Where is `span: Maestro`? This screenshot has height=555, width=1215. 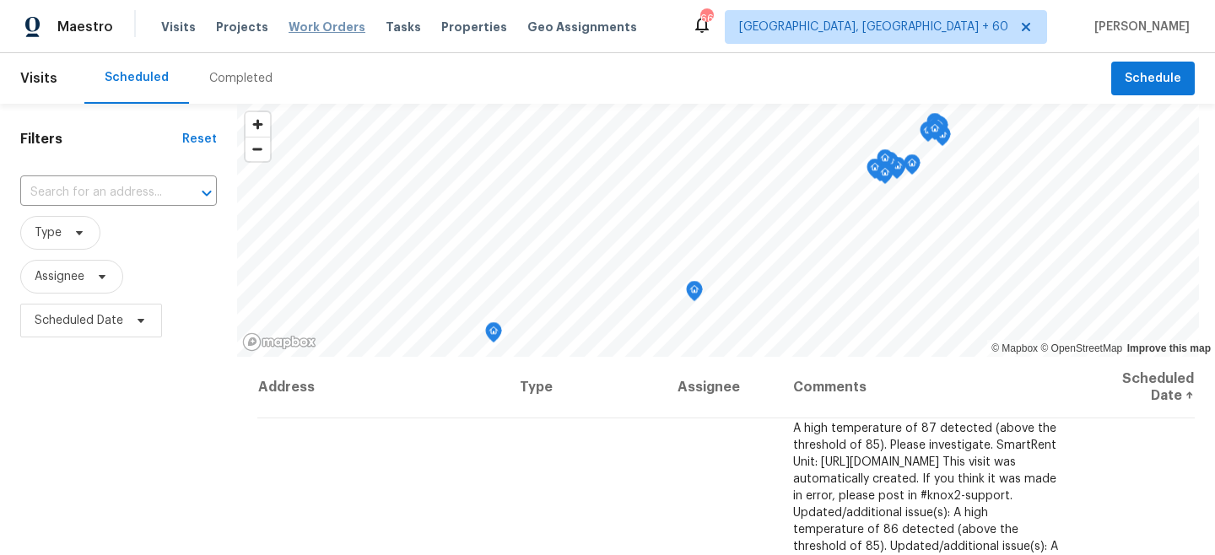
span: Maestro is located at coordinates (85, 27).